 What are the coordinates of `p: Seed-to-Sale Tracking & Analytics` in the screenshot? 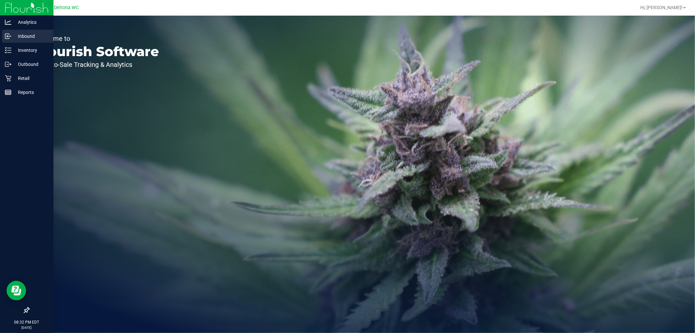 It's located at (97, 65).